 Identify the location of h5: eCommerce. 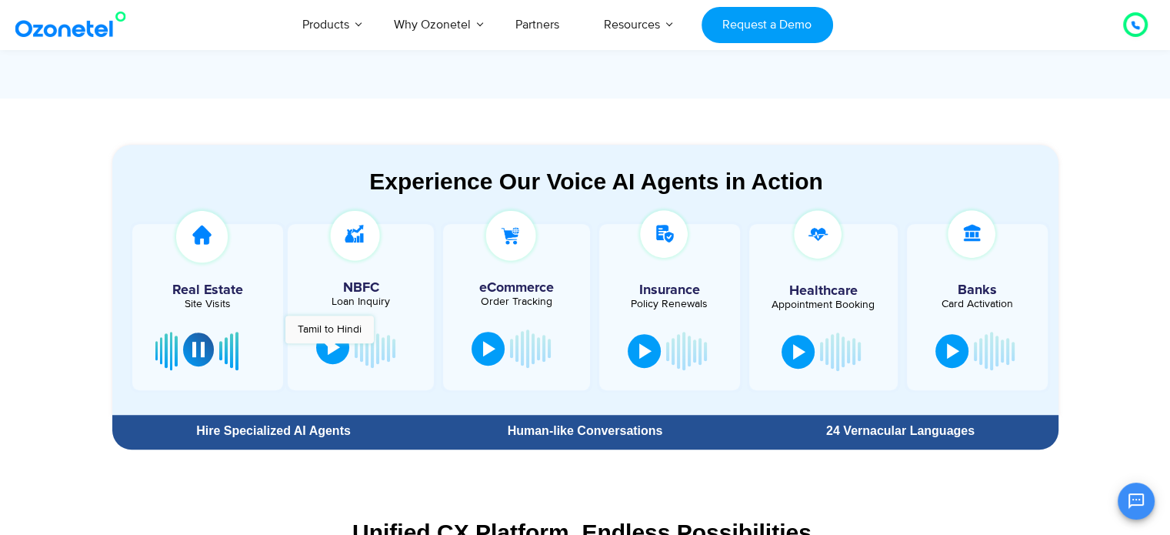
(516, 288).